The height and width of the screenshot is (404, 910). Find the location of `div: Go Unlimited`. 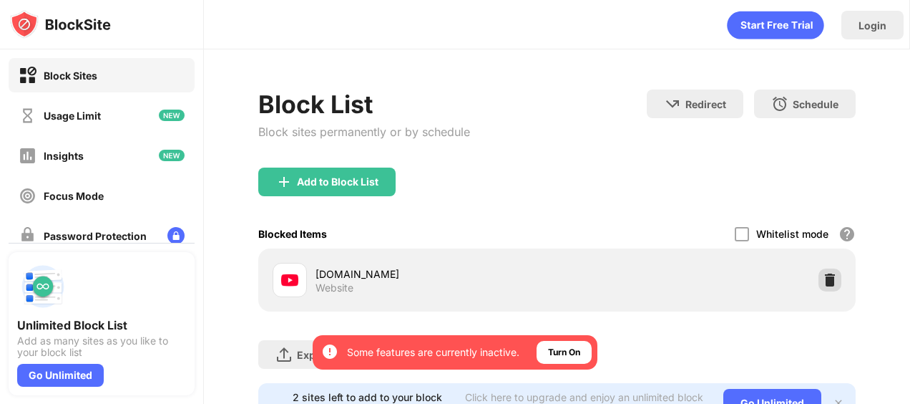

div: Go Unlimited is located at coordinates (60, 375).